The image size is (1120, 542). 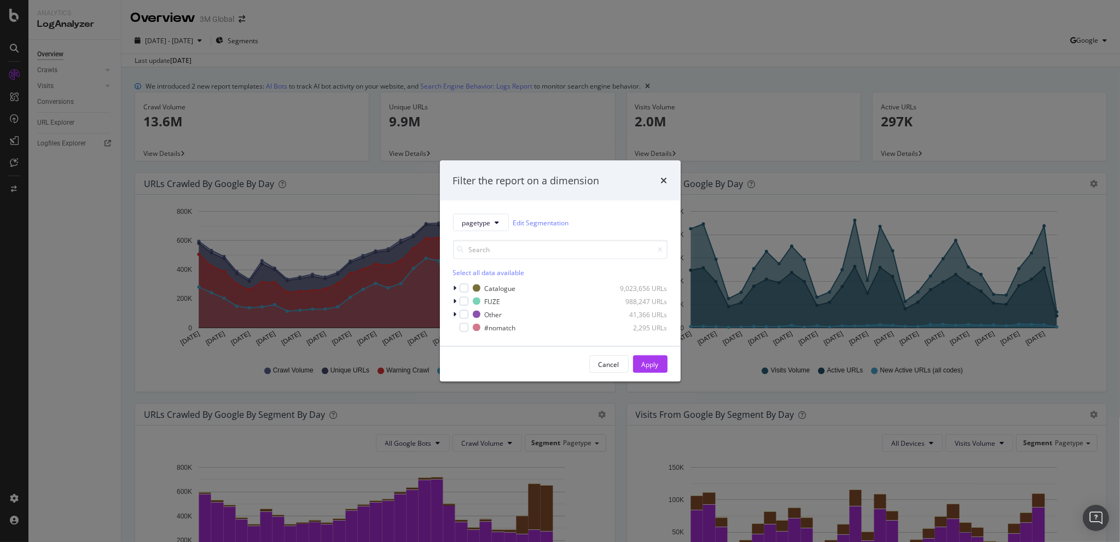 What do you see at coordinates (664, 180) in the screenshot?
I see `div: times` at bounding box center [664, 180].